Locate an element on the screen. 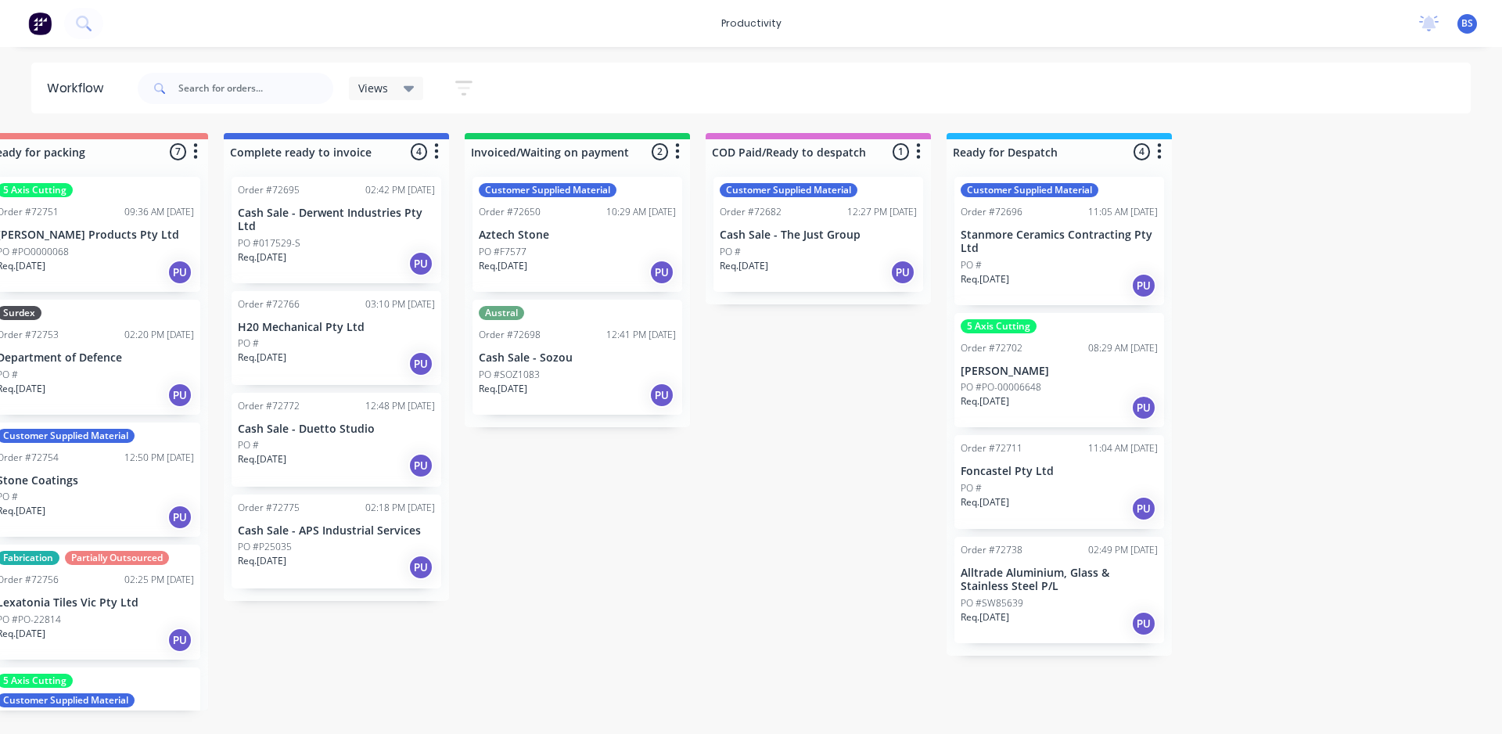 The width and height of the screenshot is (1502, 734). div: Order #72702 is located at coordinates (991, 348).